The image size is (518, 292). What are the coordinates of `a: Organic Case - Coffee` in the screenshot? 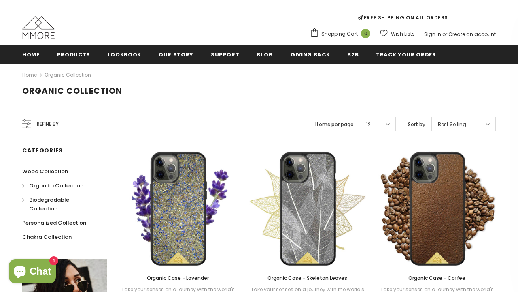 It's located at (437, 278).